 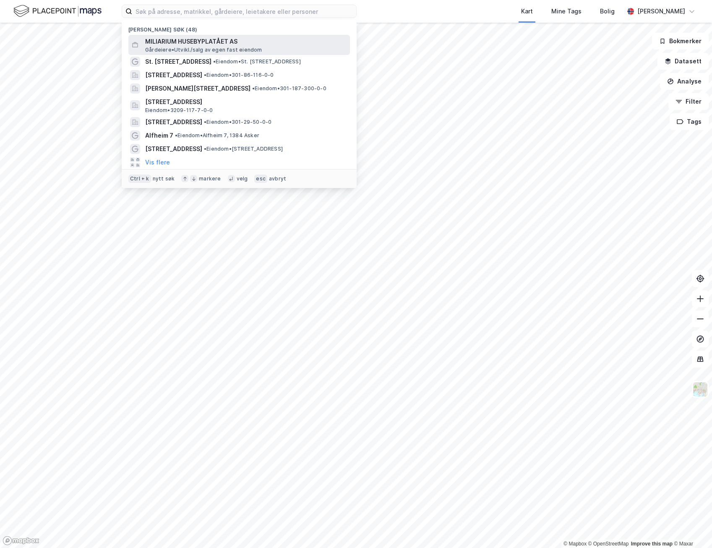 What do you see at coordinates (164, 179) in the screenshot?
I see `div: nytt søk` at bounding box center [164, 179].